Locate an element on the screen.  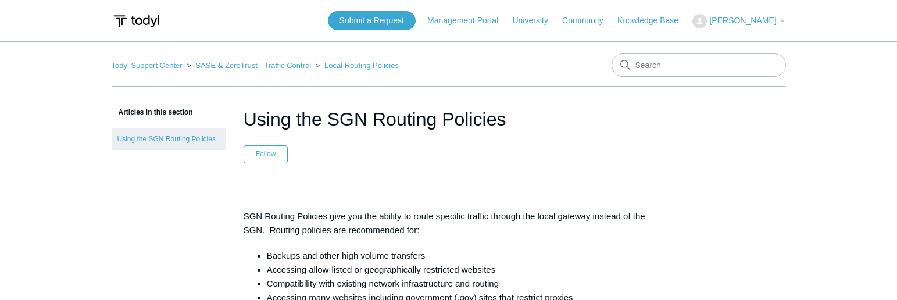
a: Knowledge Base is located at coordinates (654, 20).